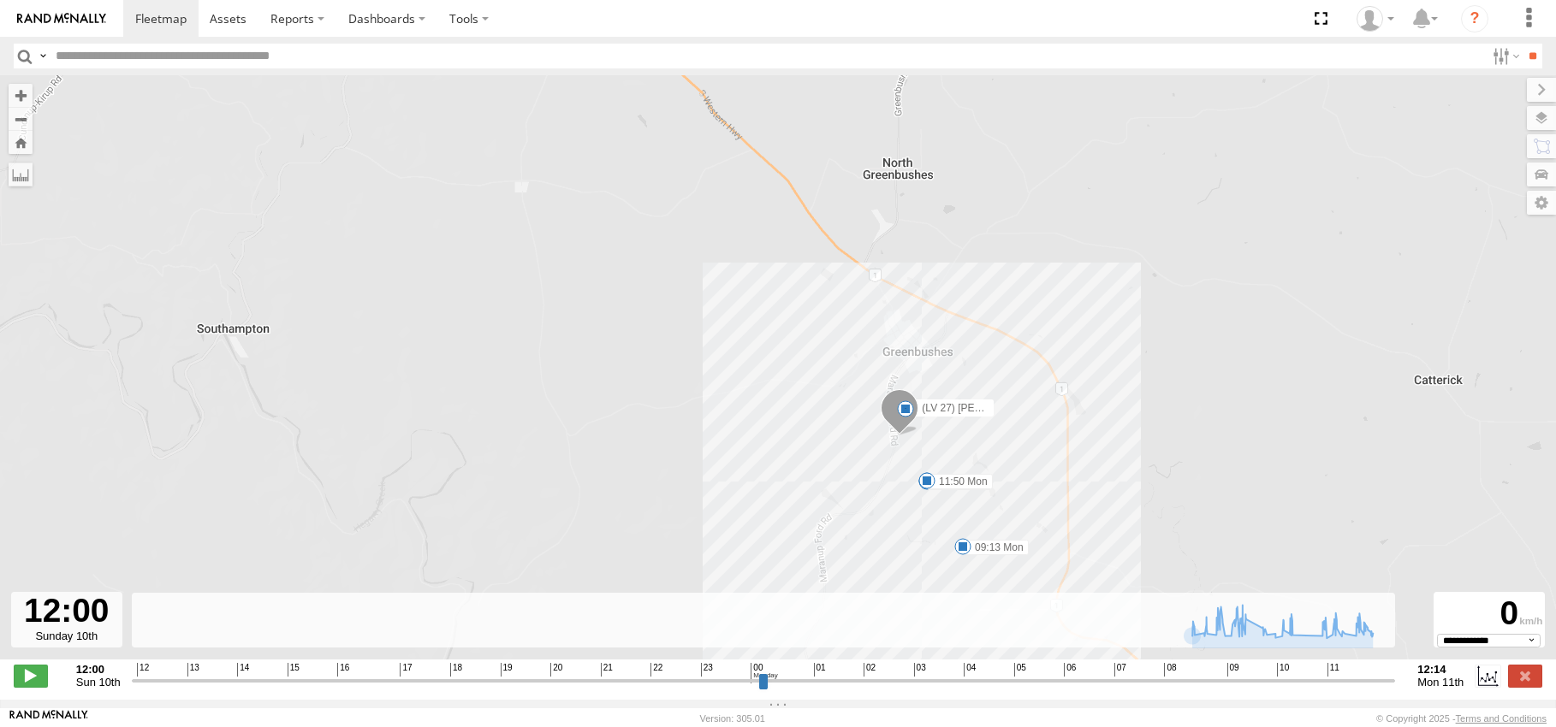  I want to click on button: Zoom Home, so click(21, 142).